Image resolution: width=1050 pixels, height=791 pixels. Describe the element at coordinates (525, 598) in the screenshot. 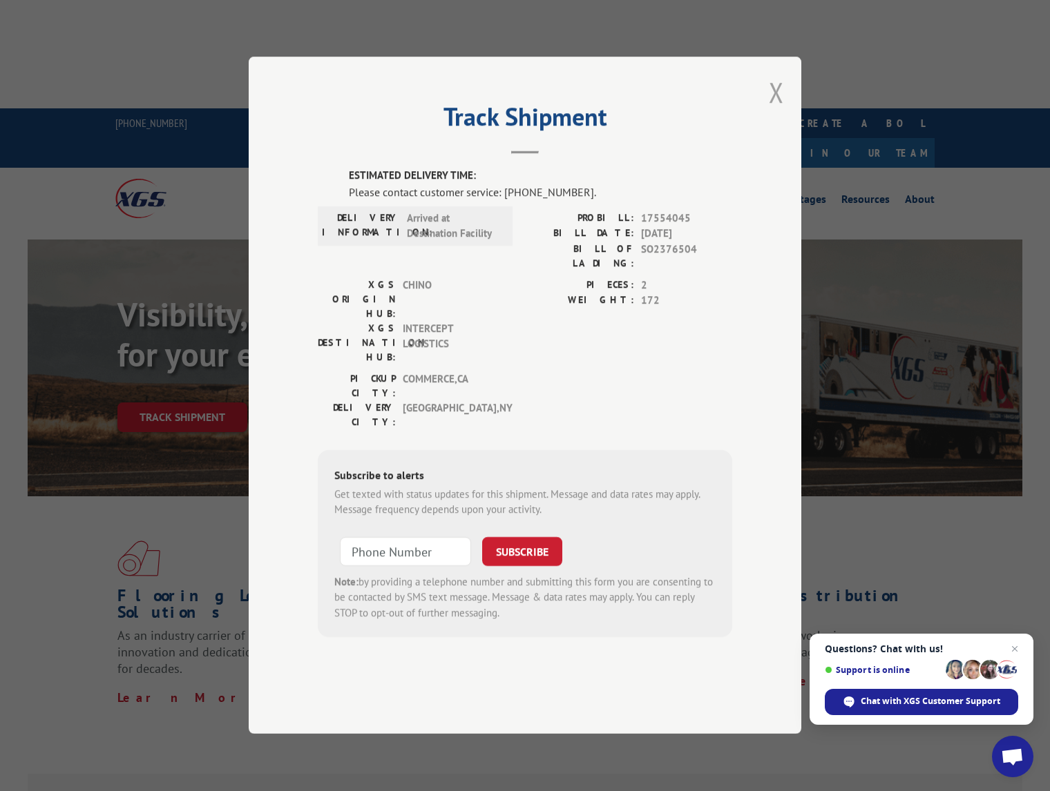

I see `div: by providing a telephone number and submitting this form you are consenting to be contacted by SM...` at that location.